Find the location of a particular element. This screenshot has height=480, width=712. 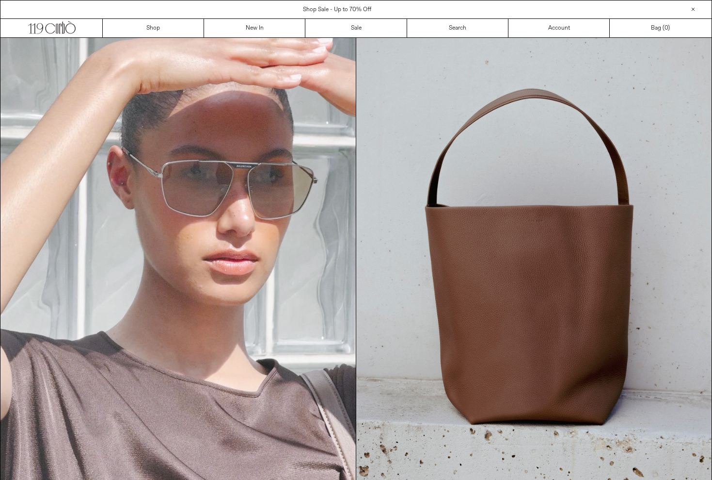

a: Account is located at coordinates (559, 28).